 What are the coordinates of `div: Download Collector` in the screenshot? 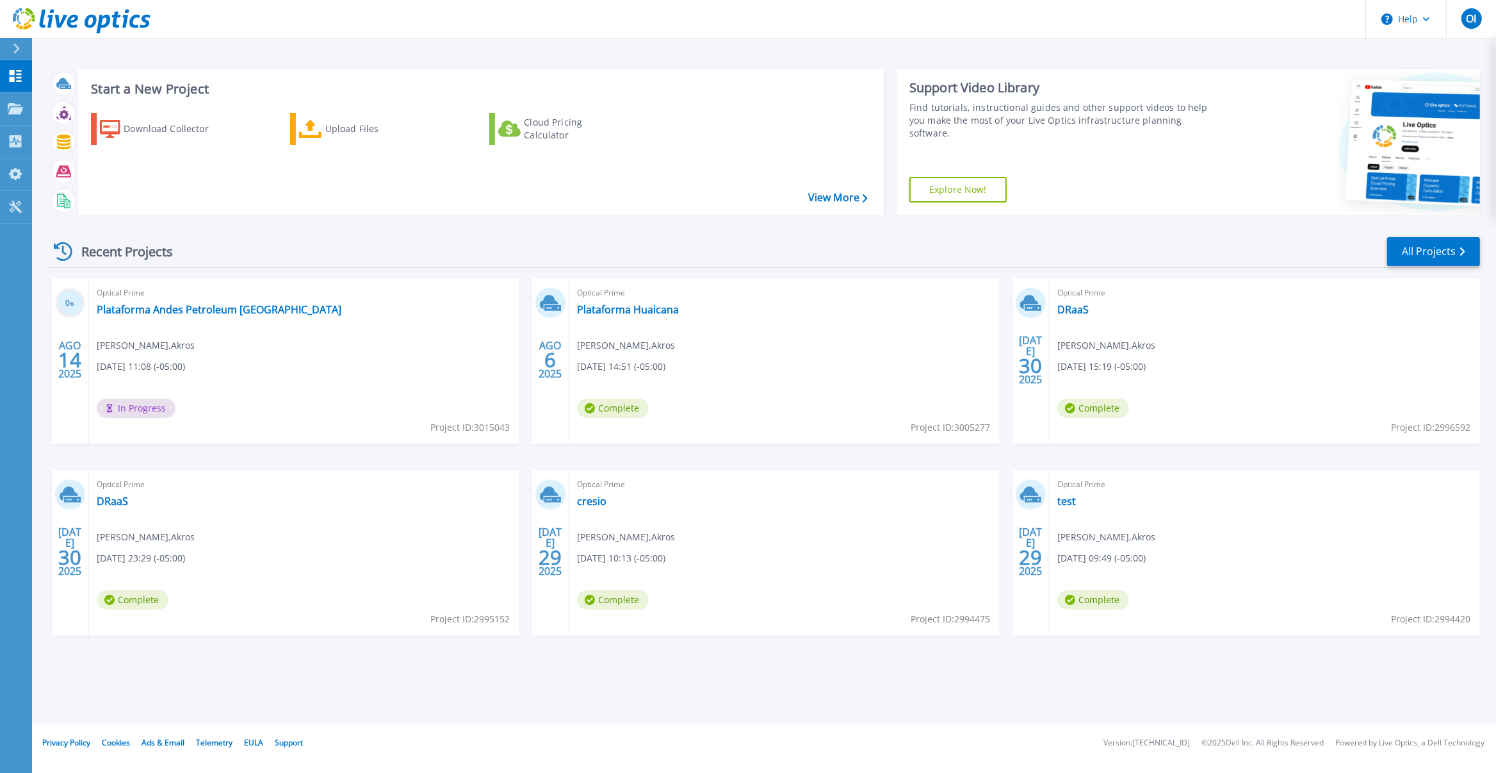 It's located at (175, 129).